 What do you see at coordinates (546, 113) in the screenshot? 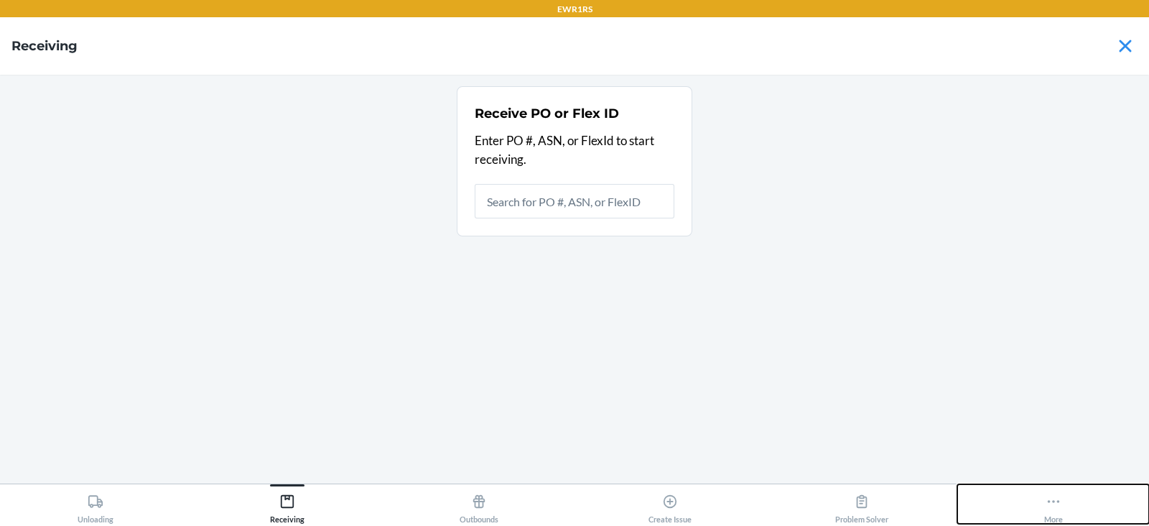
I see `h2: Receive PO or Flex ID` at bounding box center [546, 113].